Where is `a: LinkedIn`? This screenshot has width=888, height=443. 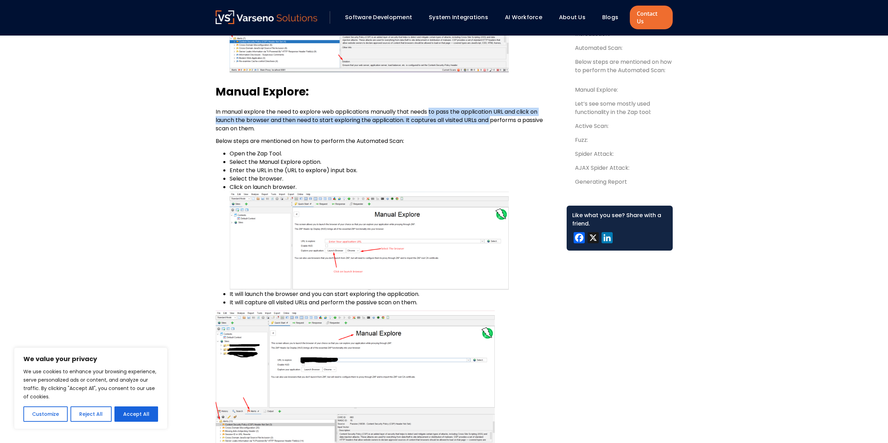
a: LinkedIn is located at coordinates (607, 239).